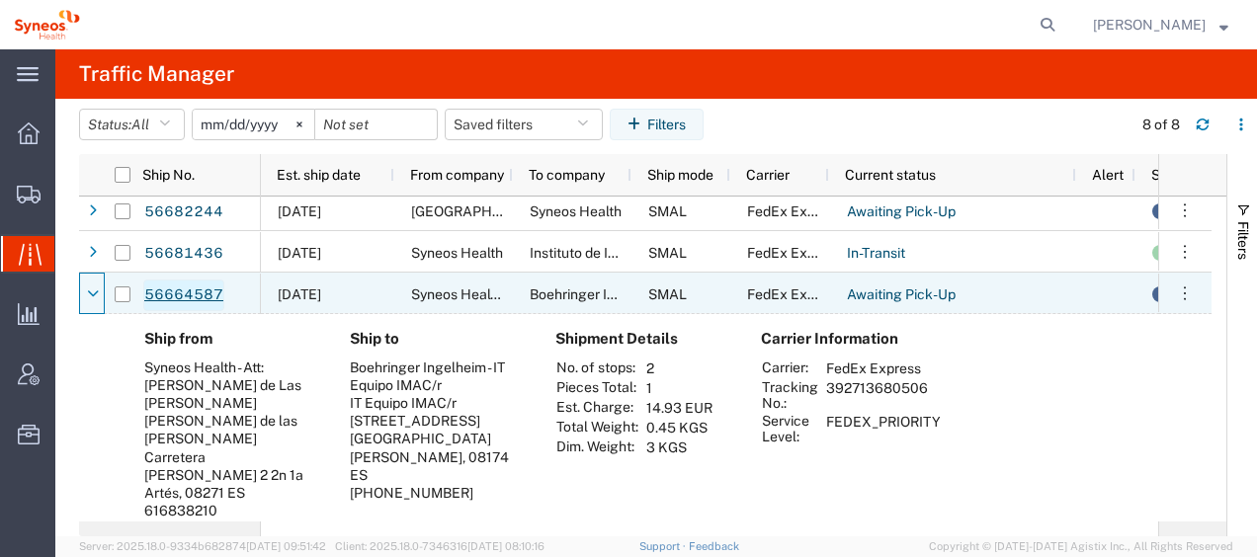 The image size is (1257, 557). What do you see at coordinates (1149, 25) in the screenshot?
I see `span: Igor Lopez Campayo` at bounding box center [1149, 25].